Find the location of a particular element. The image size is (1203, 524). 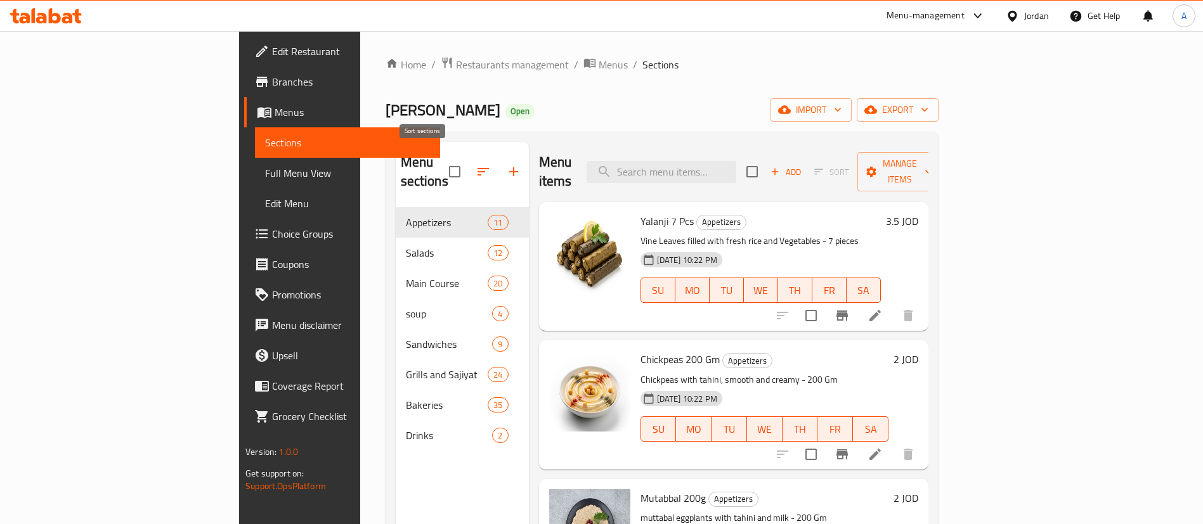

a: Promotions is located at coordinates (342, 295).